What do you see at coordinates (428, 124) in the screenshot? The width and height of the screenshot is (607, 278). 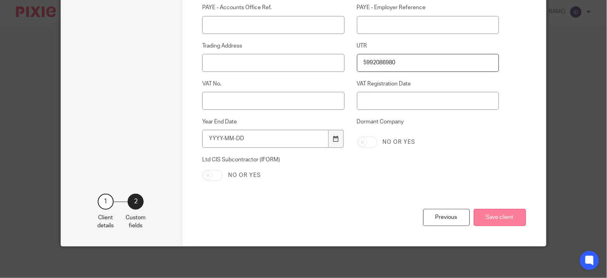 I see `label: Dormant Company` at bounding box center [428, 124].